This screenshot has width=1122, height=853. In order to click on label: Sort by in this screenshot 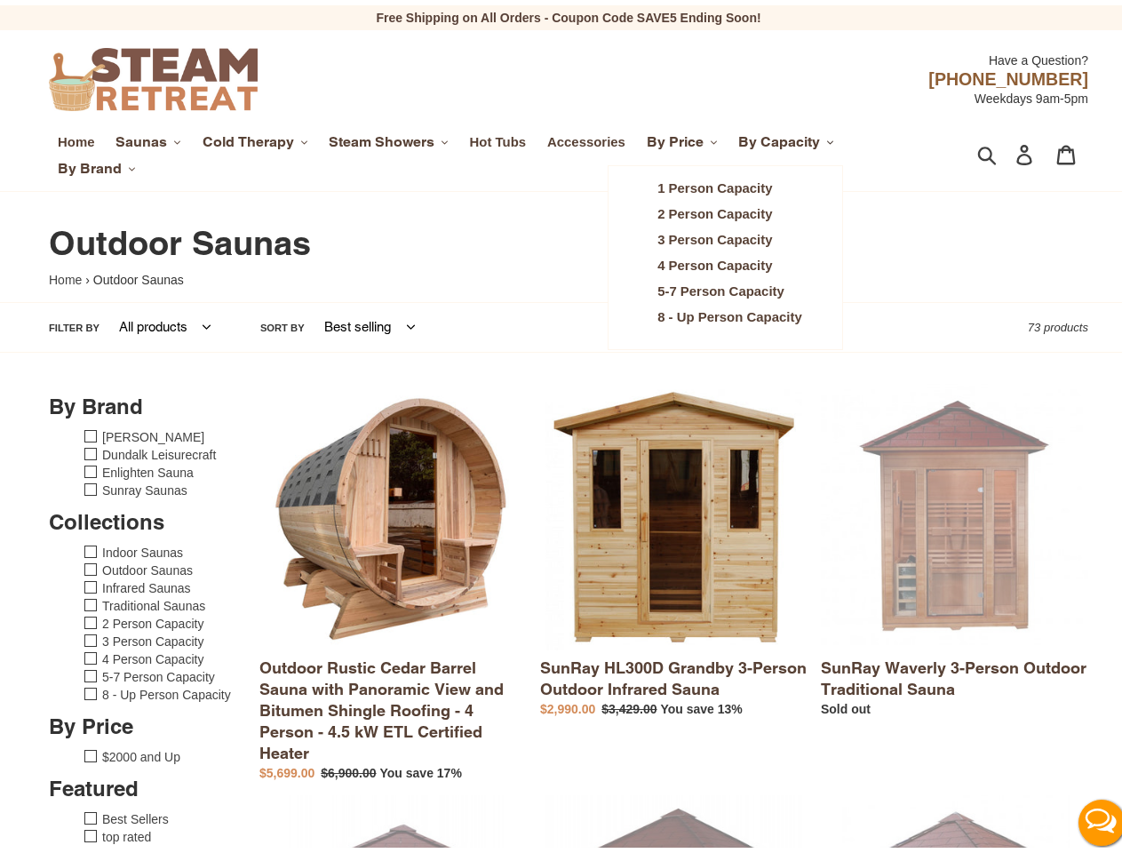, I will do `click(283, 323)`.